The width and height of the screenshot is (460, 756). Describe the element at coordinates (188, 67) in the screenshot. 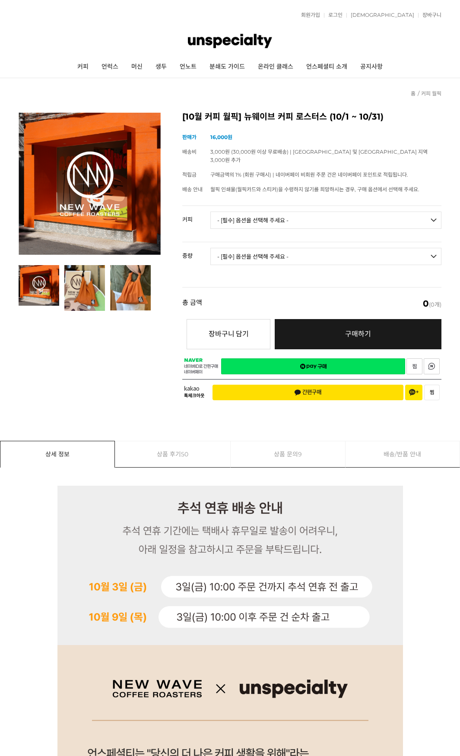

I see `a: 언노트` at that location.